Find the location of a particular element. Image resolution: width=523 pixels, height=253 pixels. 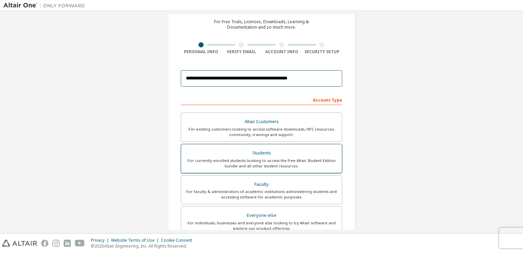

div: Website Terms of Use is located at coordinates (136, 240).